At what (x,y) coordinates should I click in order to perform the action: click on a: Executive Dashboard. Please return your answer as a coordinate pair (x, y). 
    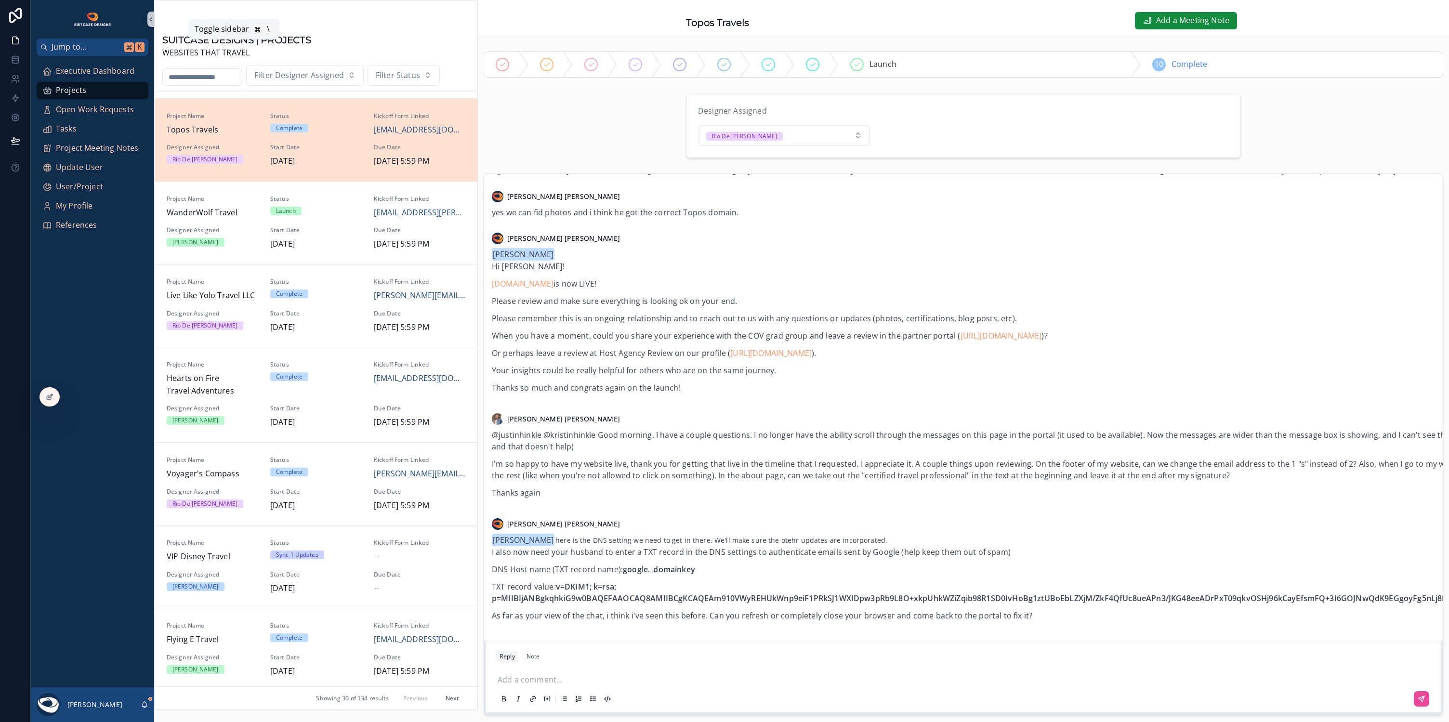
    Looking at the image, I should click on (93, 71).